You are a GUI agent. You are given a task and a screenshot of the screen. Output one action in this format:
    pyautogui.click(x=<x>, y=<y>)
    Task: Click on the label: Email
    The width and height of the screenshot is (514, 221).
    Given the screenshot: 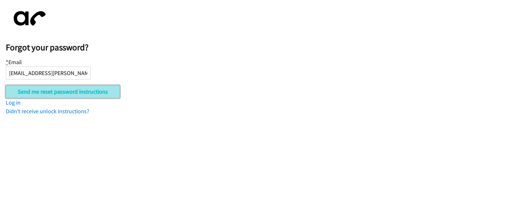 What is the action you would take?
    pyautogui.click(x=14, y=62)
    